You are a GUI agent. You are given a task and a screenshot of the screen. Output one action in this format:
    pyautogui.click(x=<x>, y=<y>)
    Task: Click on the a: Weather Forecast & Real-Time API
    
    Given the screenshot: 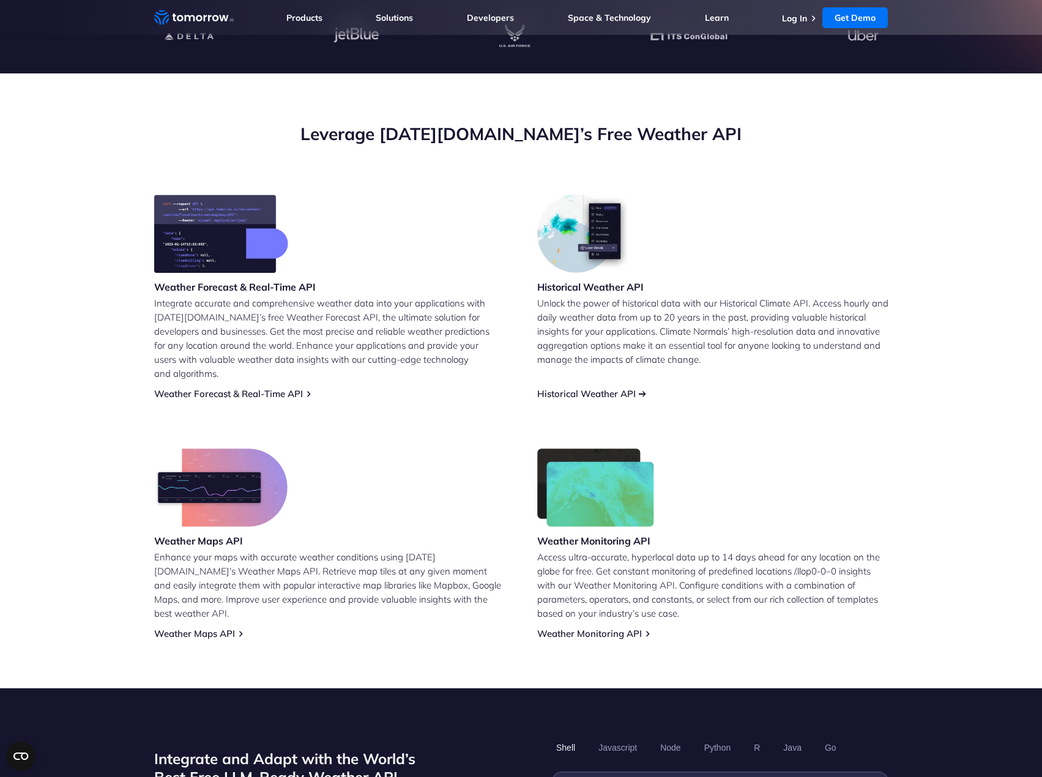 What is the action you would take?
    pyautogui.click(x=228, y=393)
    